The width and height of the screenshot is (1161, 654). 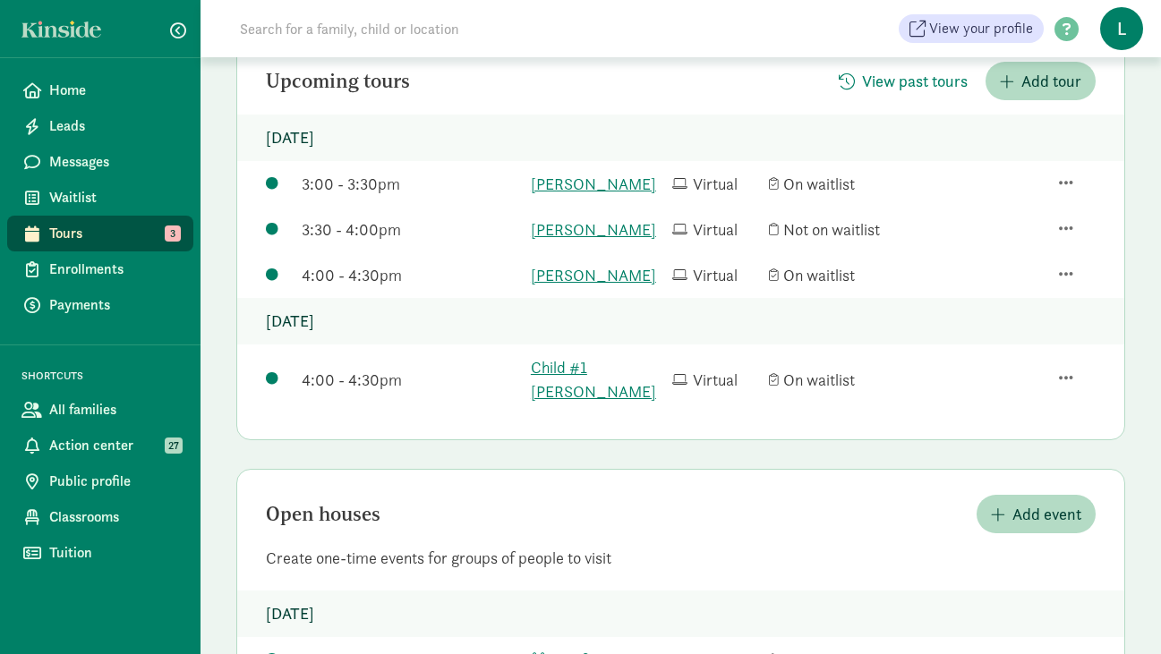 I want to click on a: Public profile, so click(x=100, y=482).